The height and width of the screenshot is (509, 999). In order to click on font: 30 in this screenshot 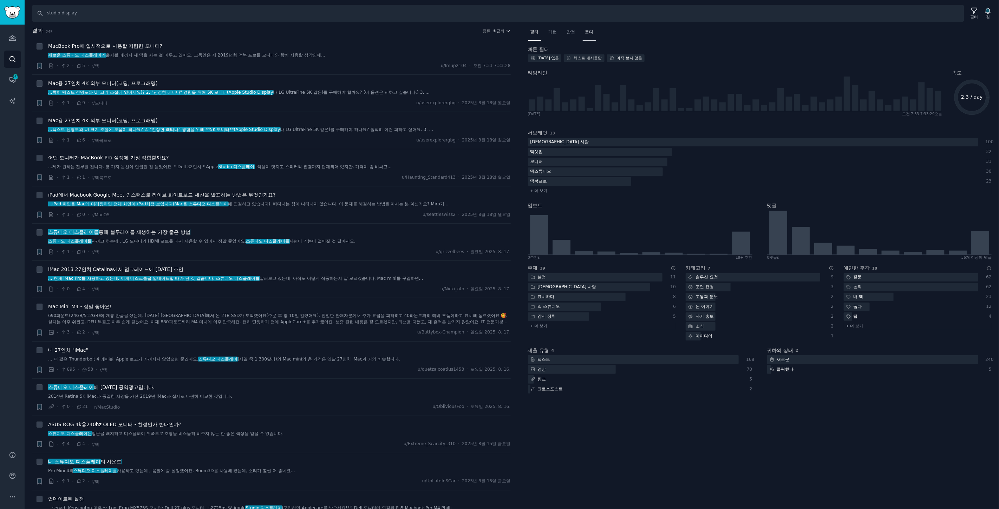, I will do `click(989, 171)`.